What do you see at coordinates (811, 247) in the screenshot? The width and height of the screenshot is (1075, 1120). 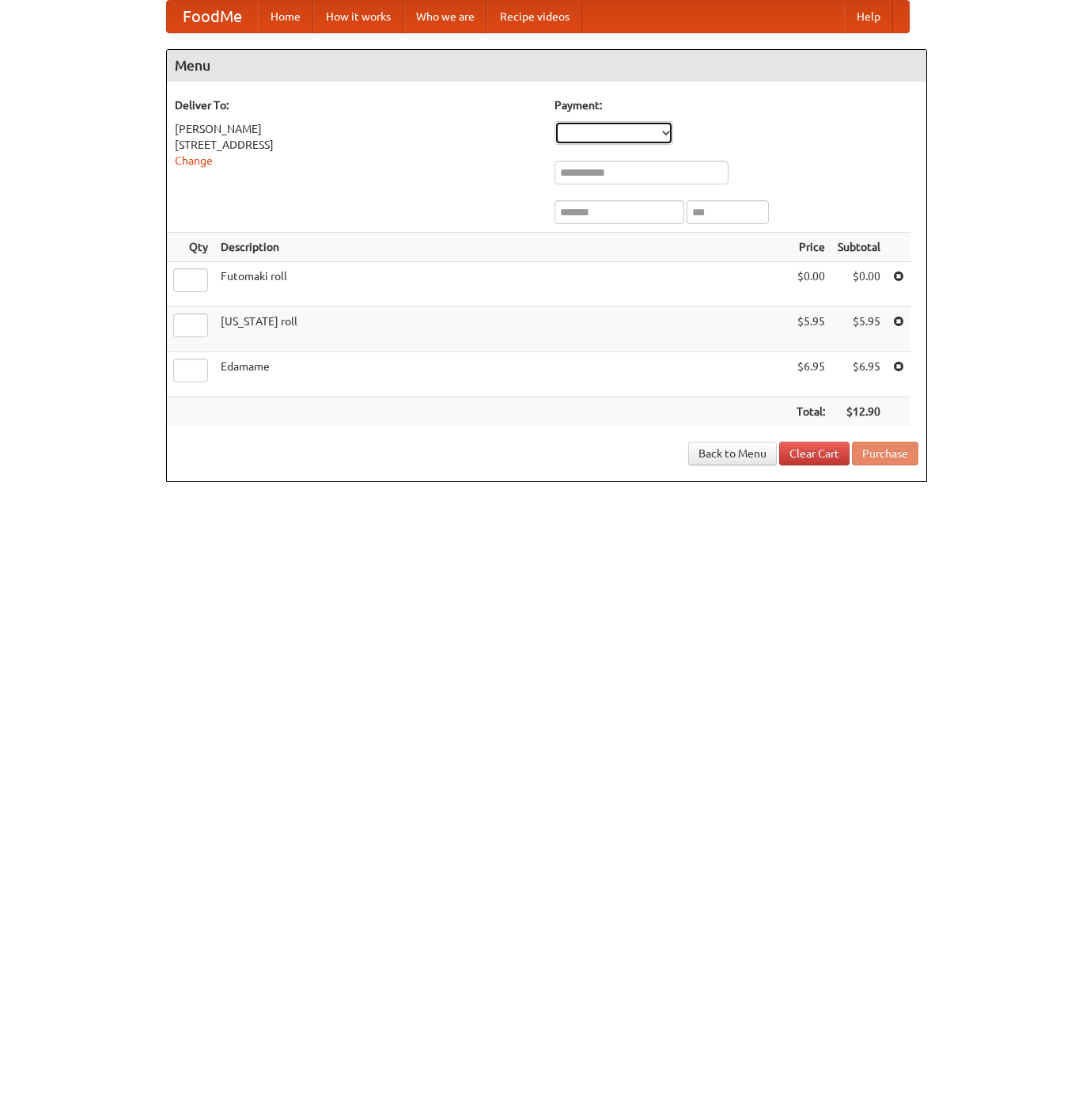 I see `th: Price` at bounding box center [811, 247].